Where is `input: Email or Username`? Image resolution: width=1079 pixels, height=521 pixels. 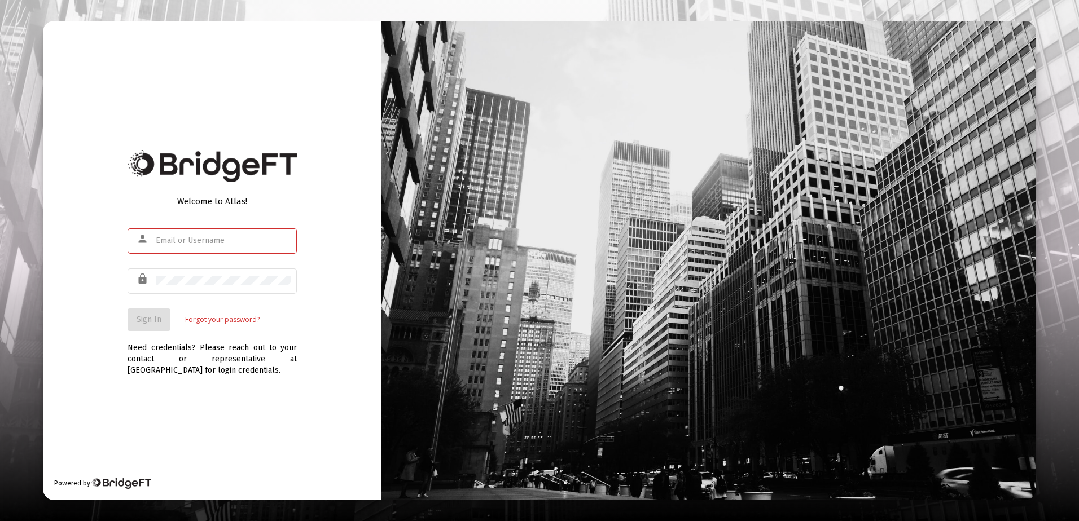 input: Email or Username is located at coordinates (223, 241).